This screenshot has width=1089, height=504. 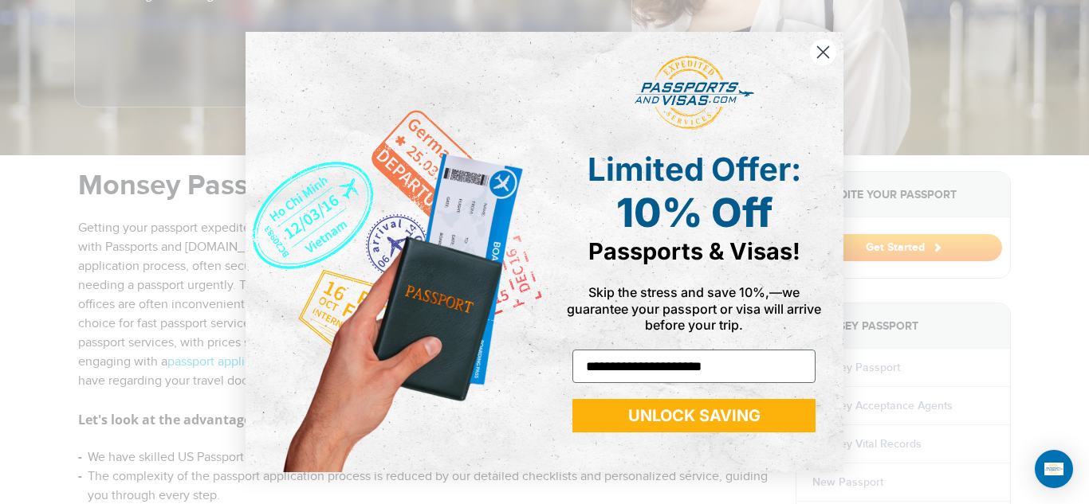 What do you see at coordinates (693, 308) in the screenshot?
I see `span: Skip the stress and save 10%,—we guarantee your passport or visa will arrive before your trip.` at bounding box center [693, 308].